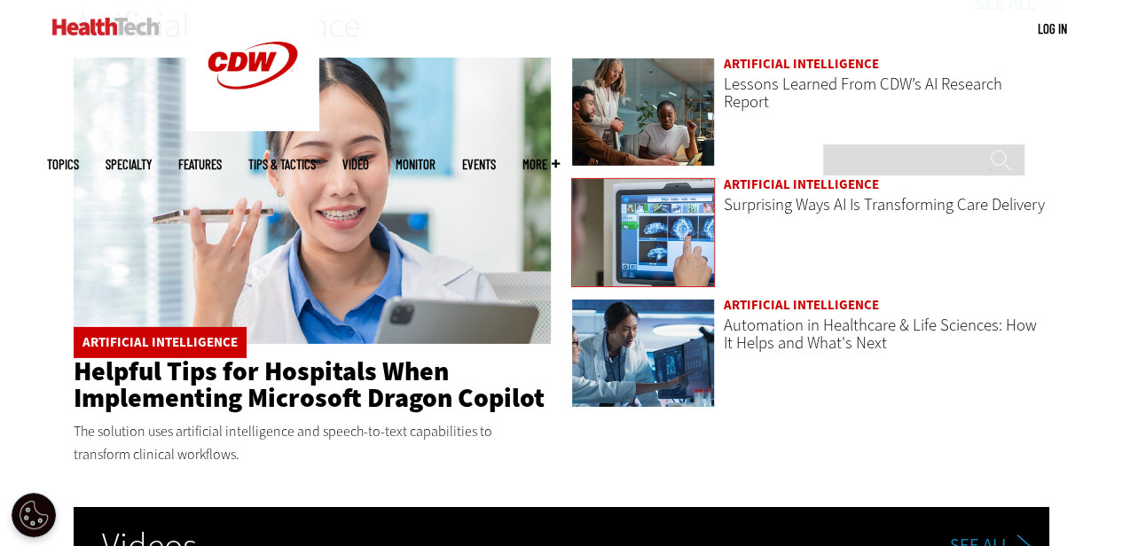  What do you see at coordinates (880, 334) in the screenshot?
I see `a: Automation in Healthcare & Life Sciences: How It Helps and What's Next` at bounding box center [880, 334].